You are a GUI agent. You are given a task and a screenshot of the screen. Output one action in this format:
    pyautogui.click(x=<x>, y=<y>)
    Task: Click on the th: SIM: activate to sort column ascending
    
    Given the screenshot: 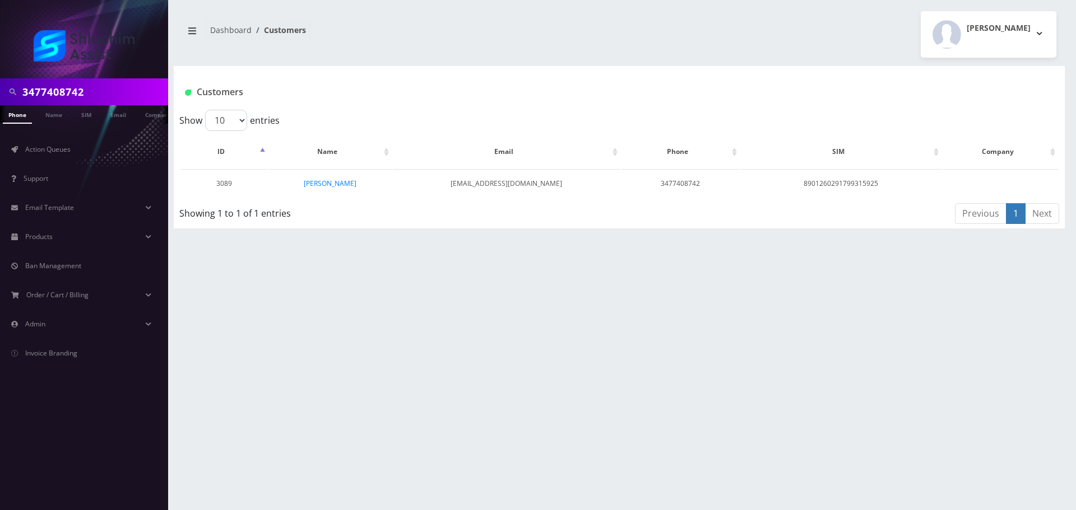 What is the action you would take?
    pyautogui.click(x=841, y=152)
    